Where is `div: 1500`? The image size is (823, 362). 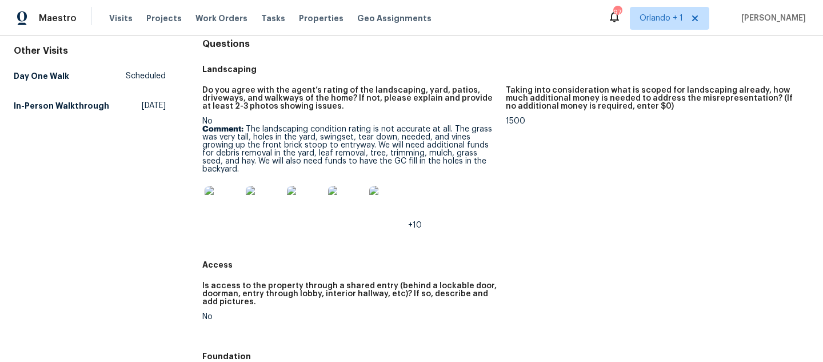
div: 1500 is located at coordinates (652, 121).